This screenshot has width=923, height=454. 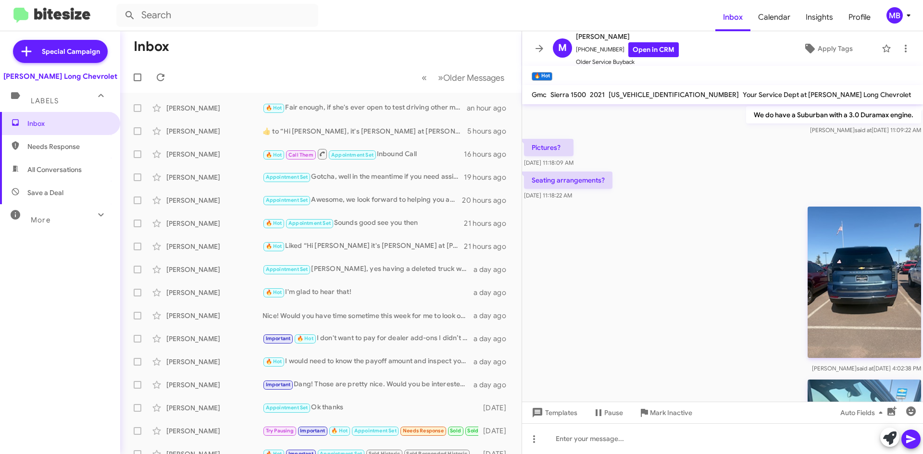 I want to click on div: an hour ago, so click(x=490, y=108).